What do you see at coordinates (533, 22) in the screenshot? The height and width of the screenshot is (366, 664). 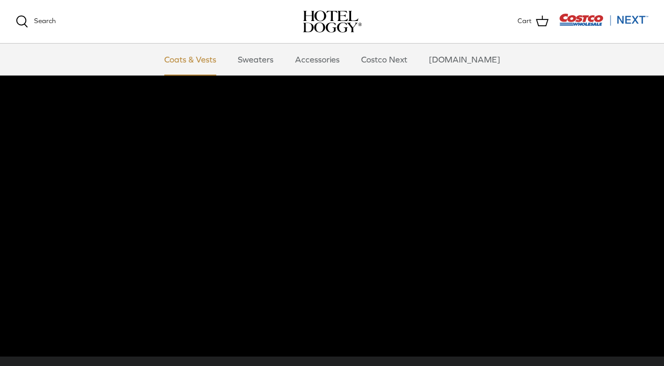 I see `a: Cart` at bounding box center [533, 22].